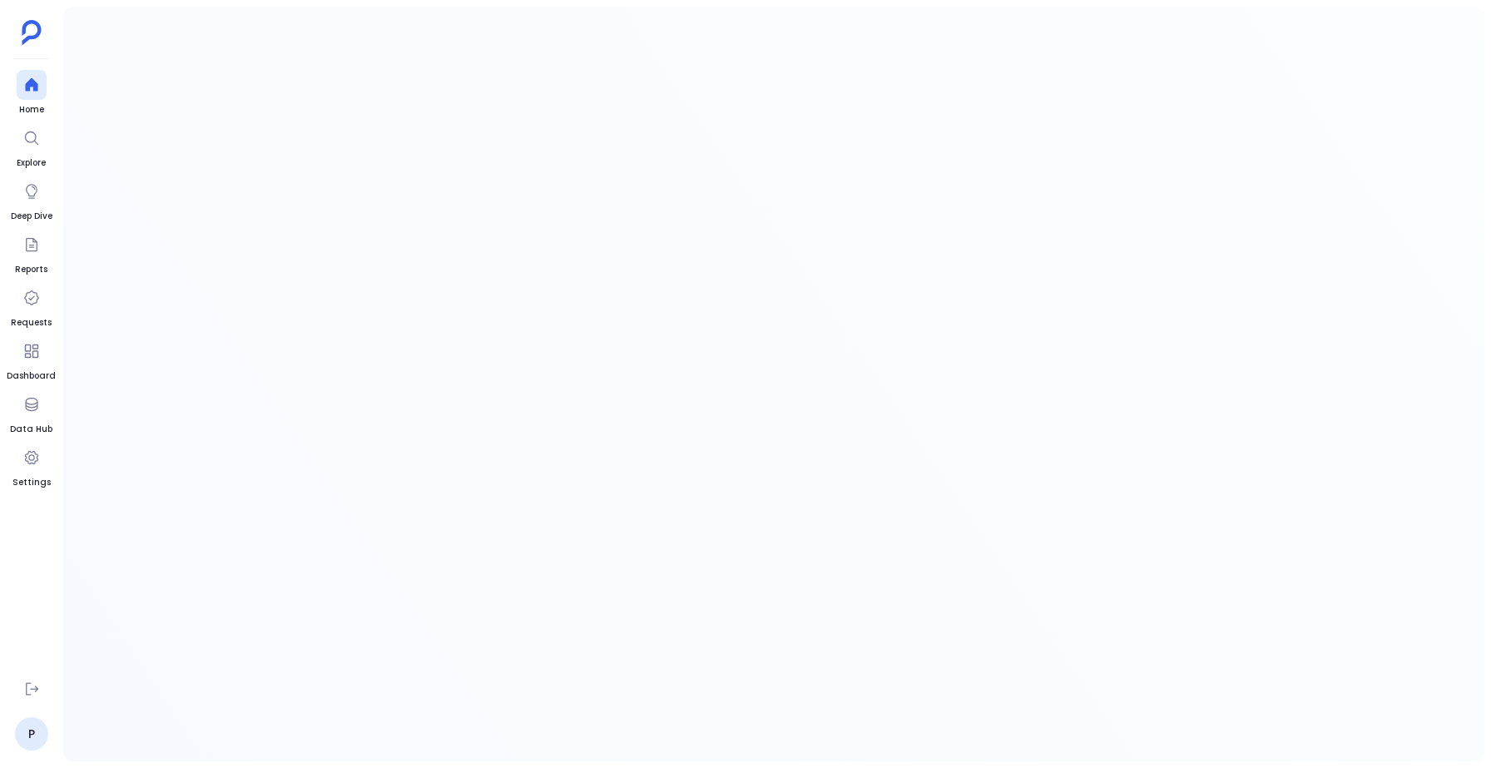  Describe the element at coordinates (32, 163) in the screenshot. I see `span: Explore` at that location.